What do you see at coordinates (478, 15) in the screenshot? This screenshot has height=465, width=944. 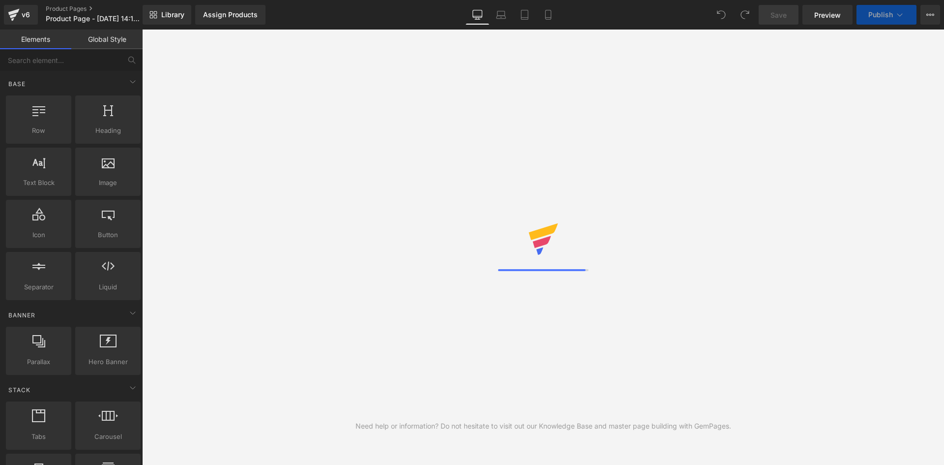 I see `a: Desktop` at bounding box center [478, 15].